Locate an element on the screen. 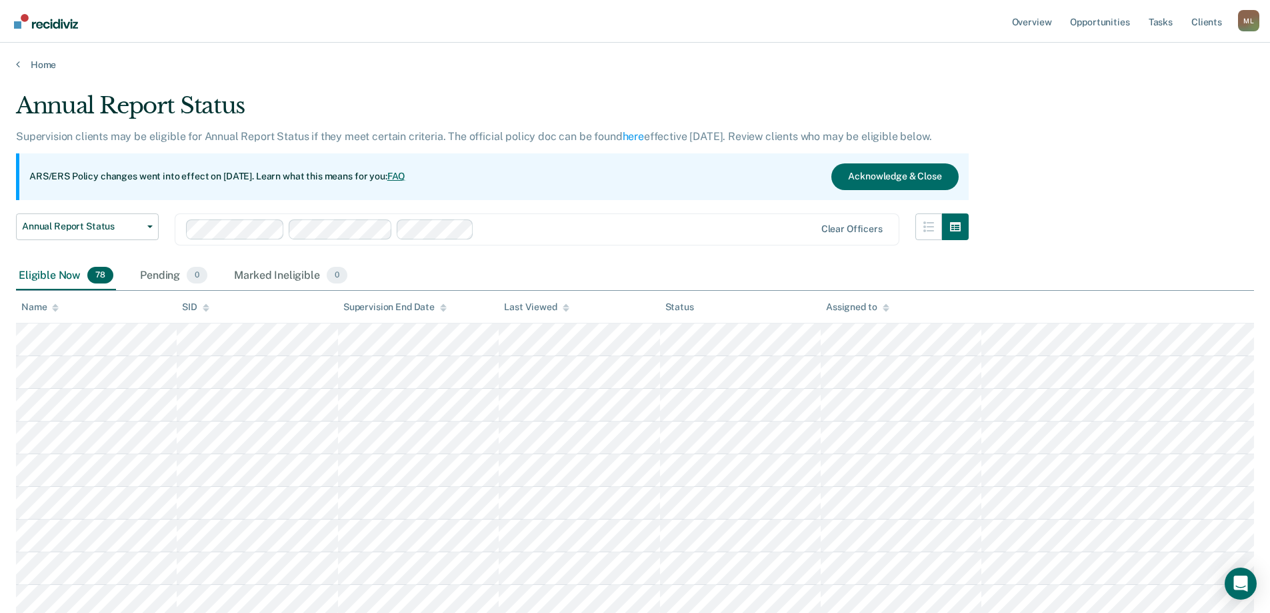 The height and width of the screenshot is (613, 1270). p: Supervision clients may be eligible for Annual Report Status if they meet certain criteria. The o... is located at coordinates (473, 136).